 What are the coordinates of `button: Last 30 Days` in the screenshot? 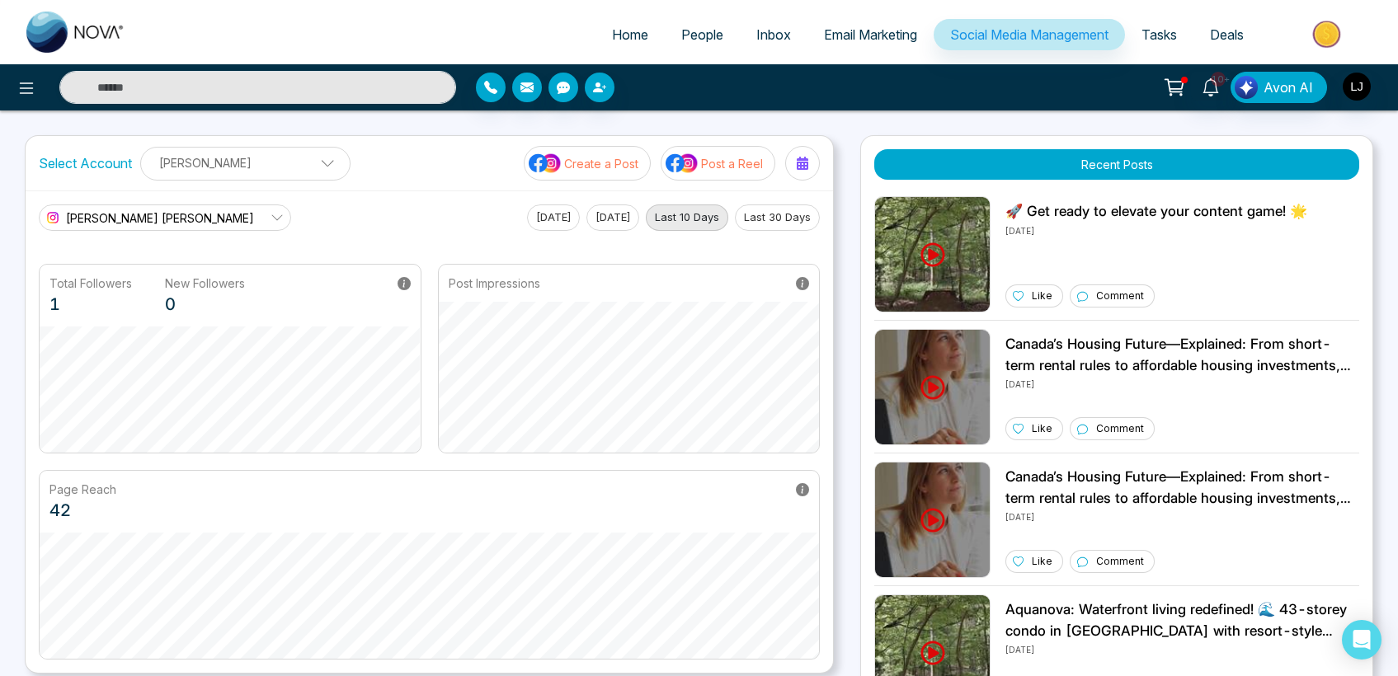 It's located at (777, 218).